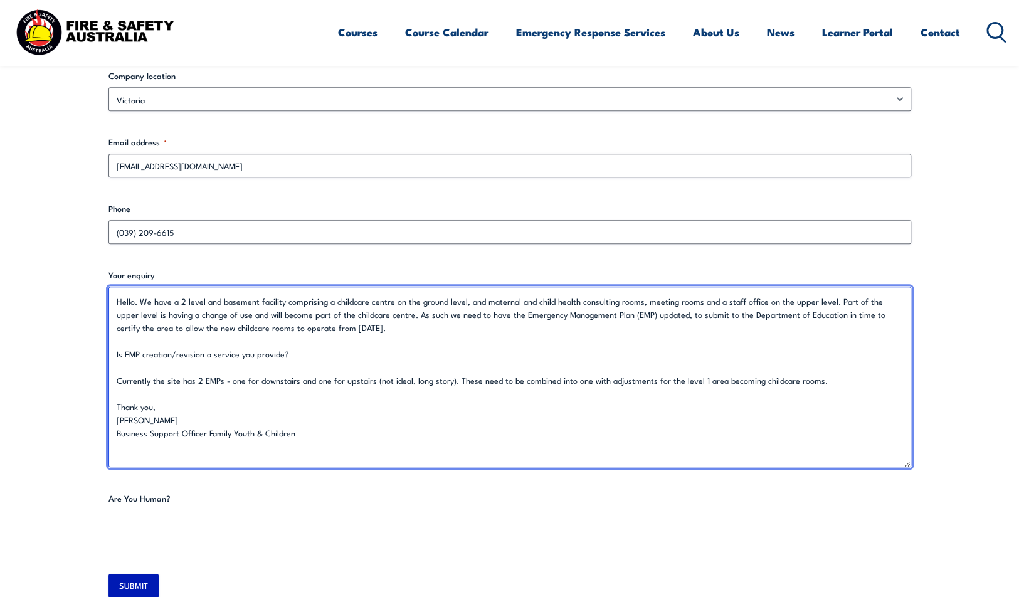  Describe the element at coordinates (590, 32) in the screenshot. I see `a: Emergency Response Services` at that location.